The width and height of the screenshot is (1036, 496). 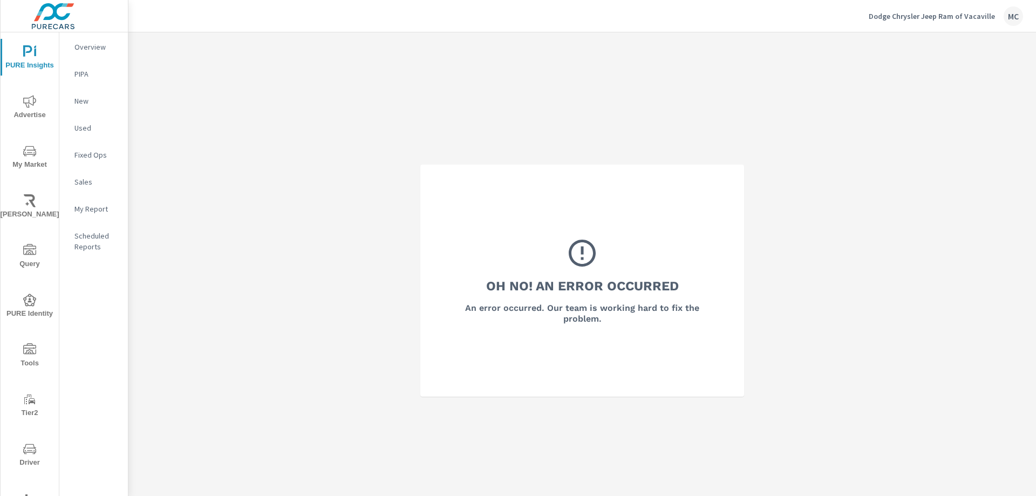 What do you see at coordinates (97, 74) in the screenshot?
I see `p: PIPA` at bounding box center [97, 74].